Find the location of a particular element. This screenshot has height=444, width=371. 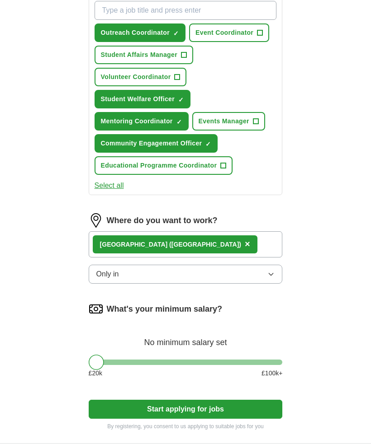

span: Only in is located at coordinates (108, 274).